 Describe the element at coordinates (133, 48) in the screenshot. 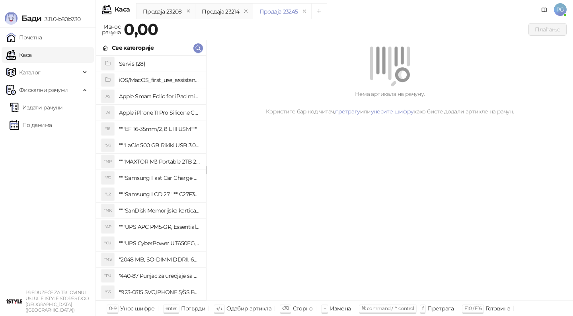

I see `div: Све категорије` at that location.